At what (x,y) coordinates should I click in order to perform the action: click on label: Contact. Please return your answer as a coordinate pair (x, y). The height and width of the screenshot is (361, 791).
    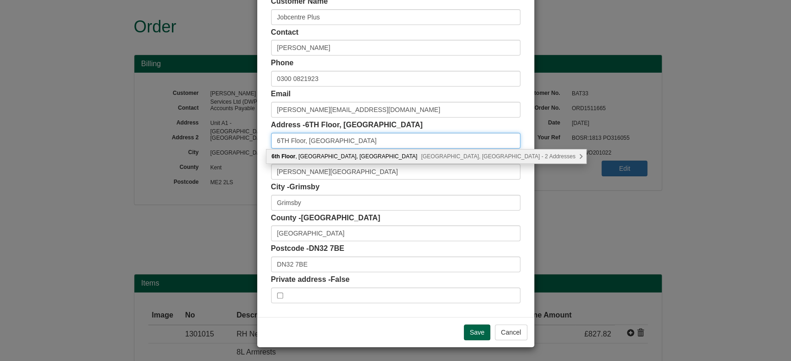
    Looking at the image, I should click on (285, 32).